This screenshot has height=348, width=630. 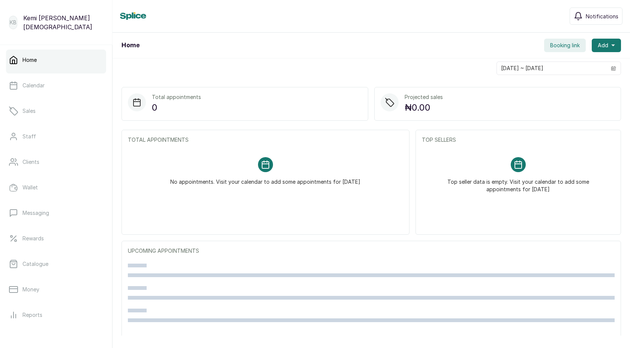 I want to click on p: ₦0.00, so click(x=424, y=108).